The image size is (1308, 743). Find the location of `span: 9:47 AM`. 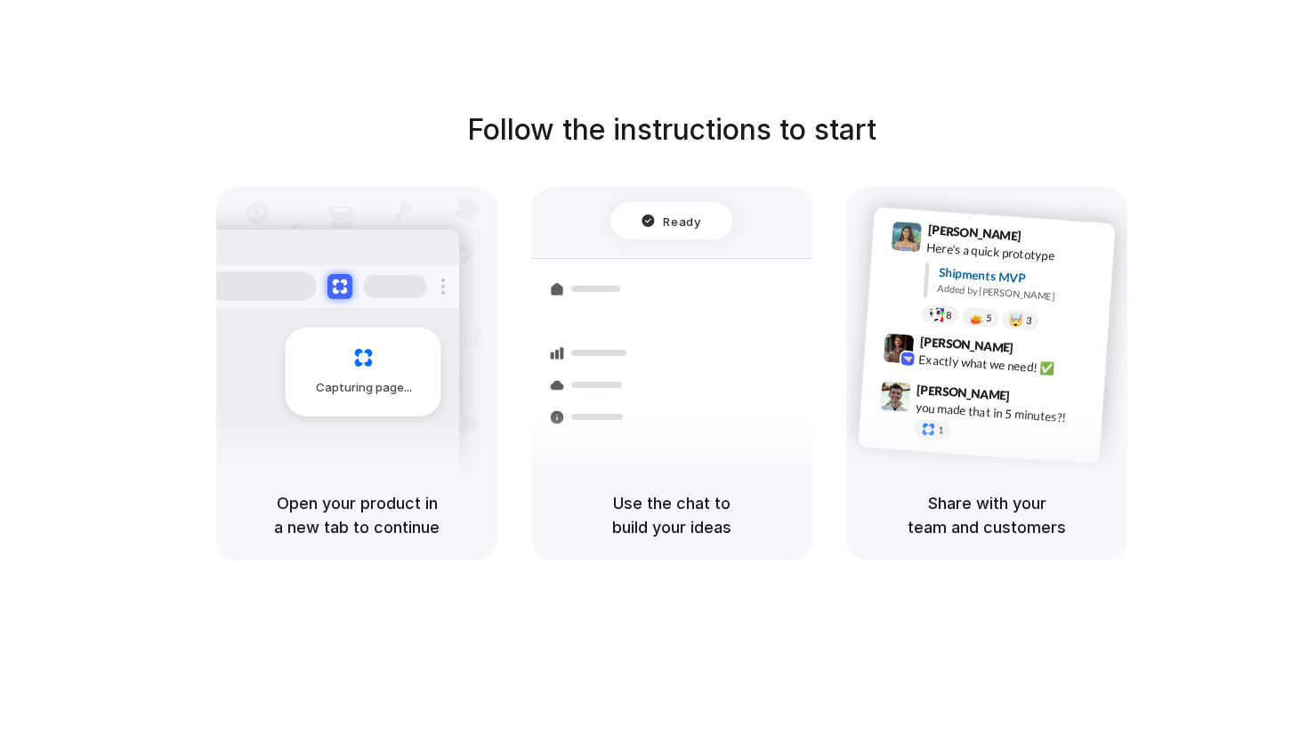

span: 9:47 AM is located at coordinates (1033, 399).